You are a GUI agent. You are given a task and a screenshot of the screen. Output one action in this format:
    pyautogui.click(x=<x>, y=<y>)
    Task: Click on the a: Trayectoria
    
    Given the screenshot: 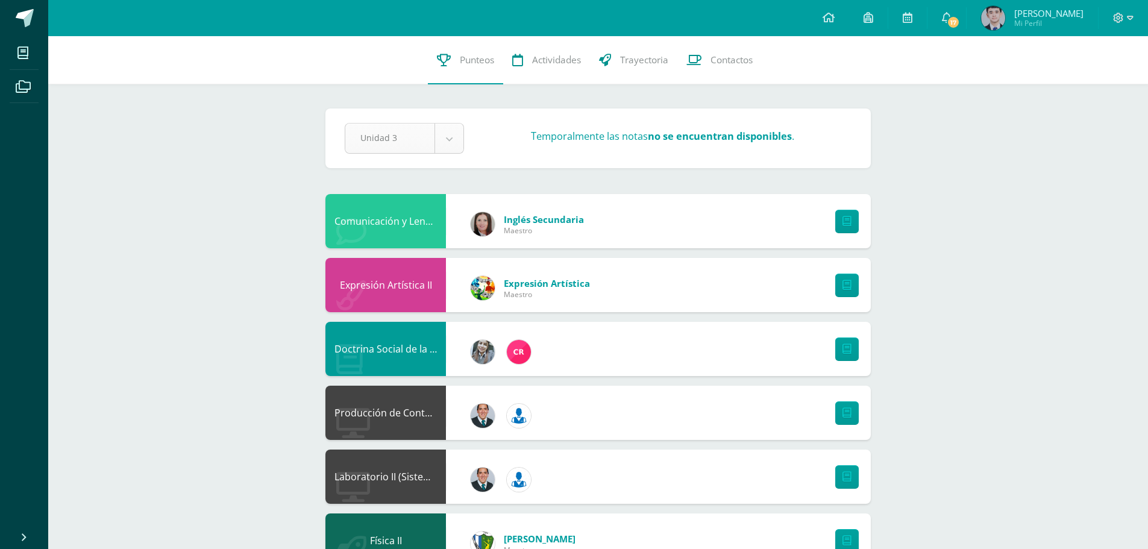 What is the action you would take?
    pyautogui.click(x=634, y=60)
    